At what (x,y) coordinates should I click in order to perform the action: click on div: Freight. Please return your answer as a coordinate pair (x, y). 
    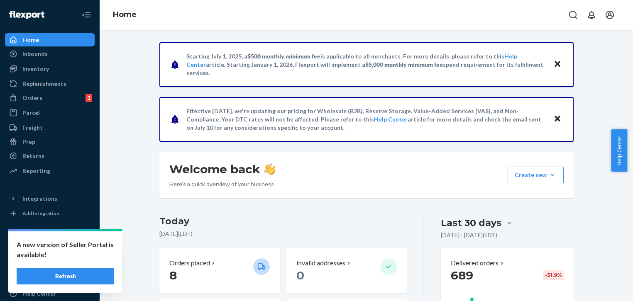
    Looking at the image, I should click on (32, 128).